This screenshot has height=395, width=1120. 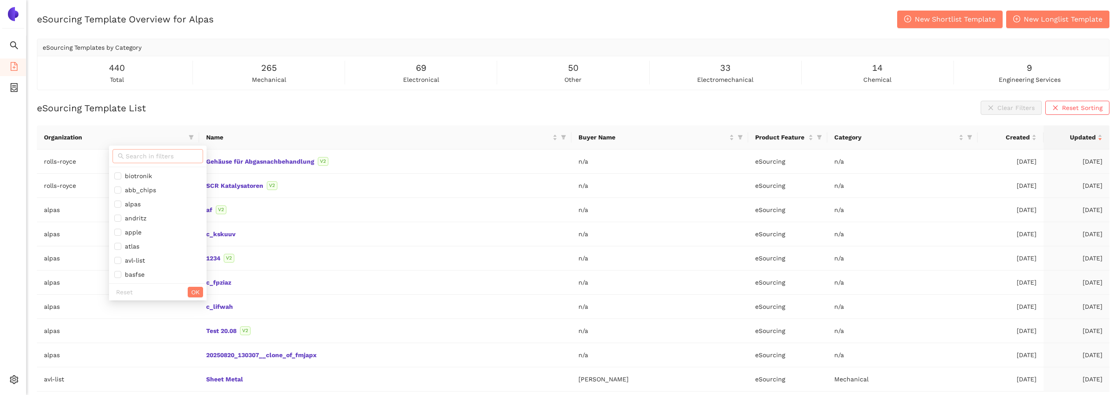 What do you see at coordinates (162, 156) in the screenshot?
I see `input: Search in filters` at bounding box center [162, 156].